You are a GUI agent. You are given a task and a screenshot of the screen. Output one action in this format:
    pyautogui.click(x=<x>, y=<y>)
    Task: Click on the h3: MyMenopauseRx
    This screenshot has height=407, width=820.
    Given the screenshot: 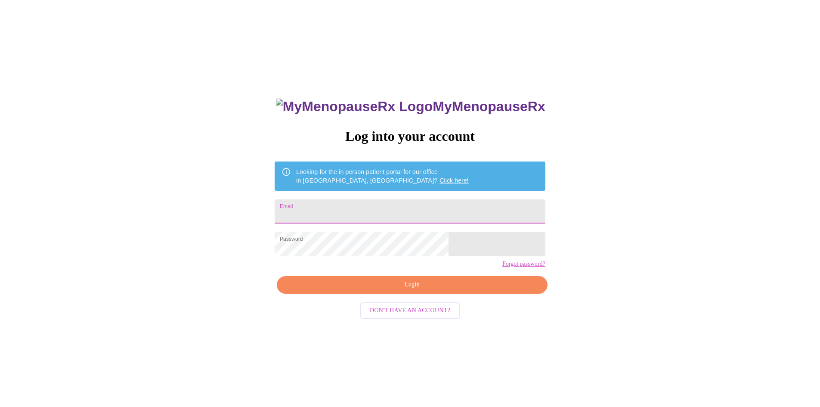 What is the action you would take?
    pyautogui.click(x=411, y=106)
    